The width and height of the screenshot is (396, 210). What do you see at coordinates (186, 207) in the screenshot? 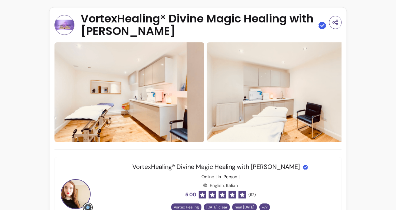
I see `span: Vortex Healing` at bounding box center [186, 207].